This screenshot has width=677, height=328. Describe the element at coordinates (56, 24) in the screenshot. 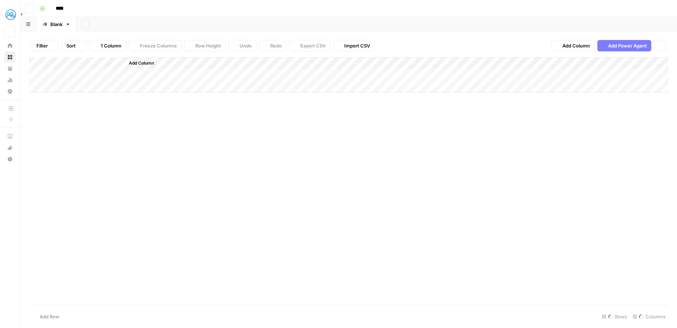

I see `div: Blank` at that location.